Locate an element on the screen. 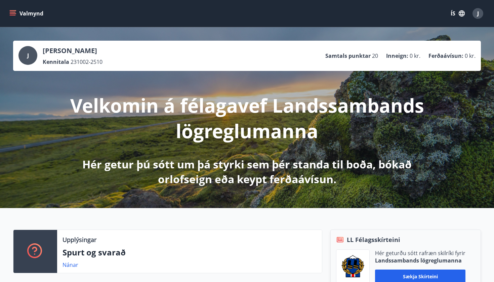 The width and height of the screenshot is (494, 282). button: J is located at coordinates (478, 13).